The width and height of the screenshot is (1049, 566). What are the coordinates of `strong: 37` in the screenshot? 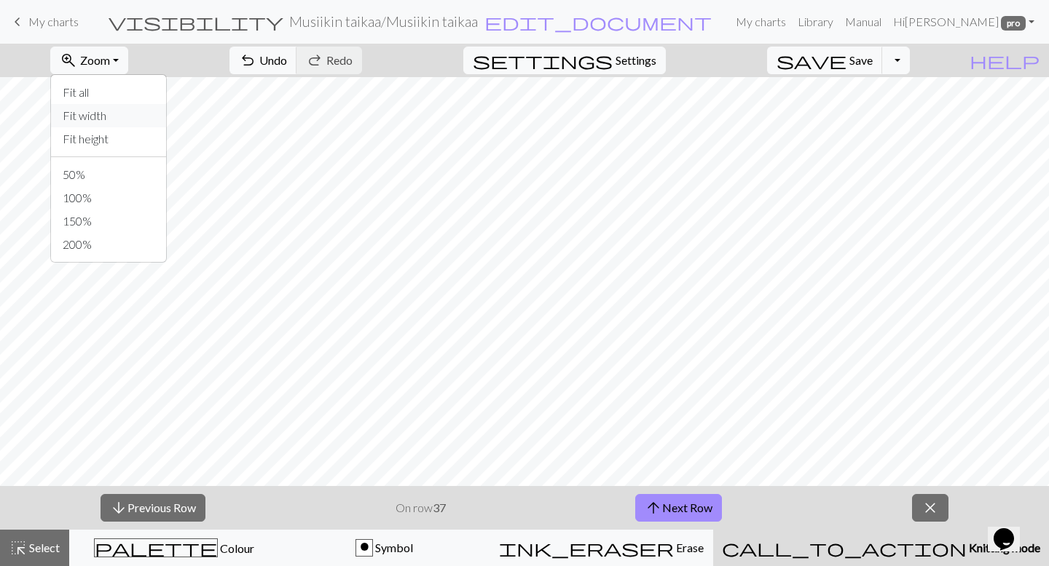 It's located at (439, 508).